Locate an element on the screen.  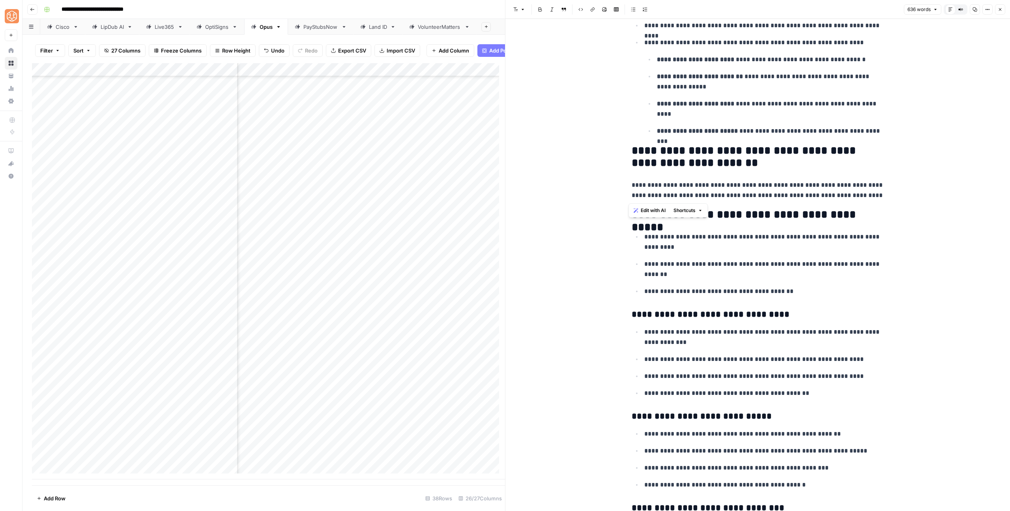
button: Shortcuts is located at coordinates (688, 210).